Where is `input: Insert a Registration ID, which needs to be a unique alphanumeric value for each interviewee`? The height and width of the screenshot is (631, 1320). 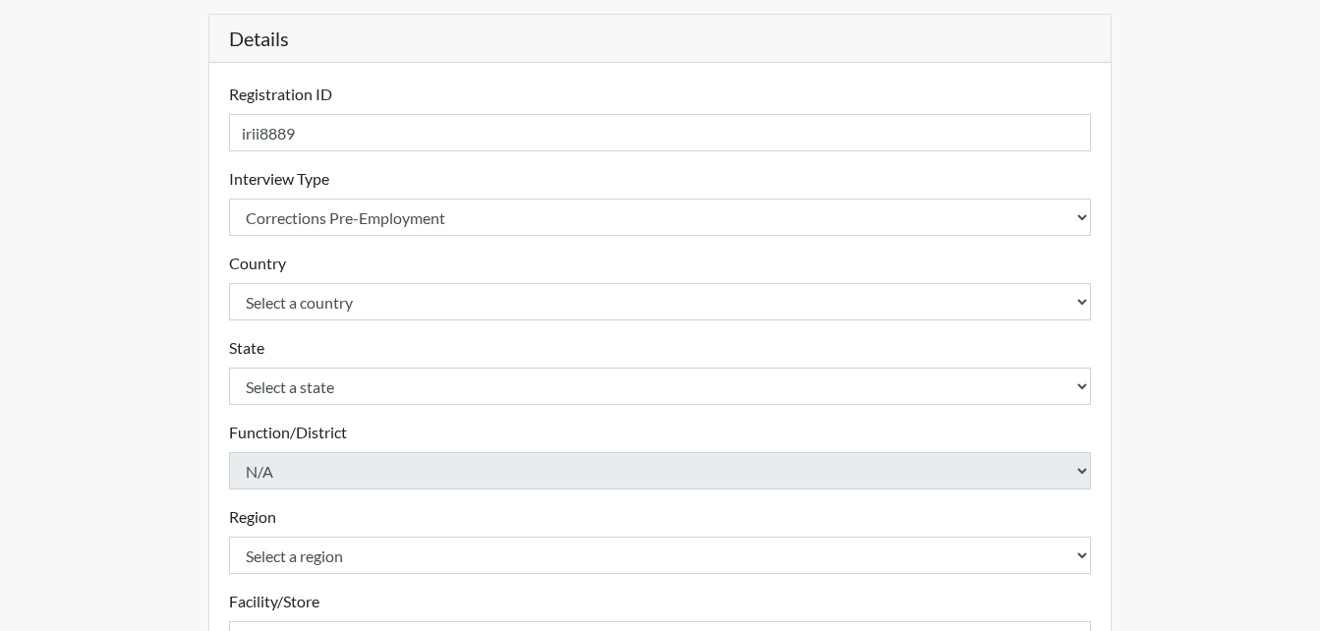 input: Insert a Registration ID, which needs to be a unique alphanumeric value for each interviewee is located at coordinates (660, 133).